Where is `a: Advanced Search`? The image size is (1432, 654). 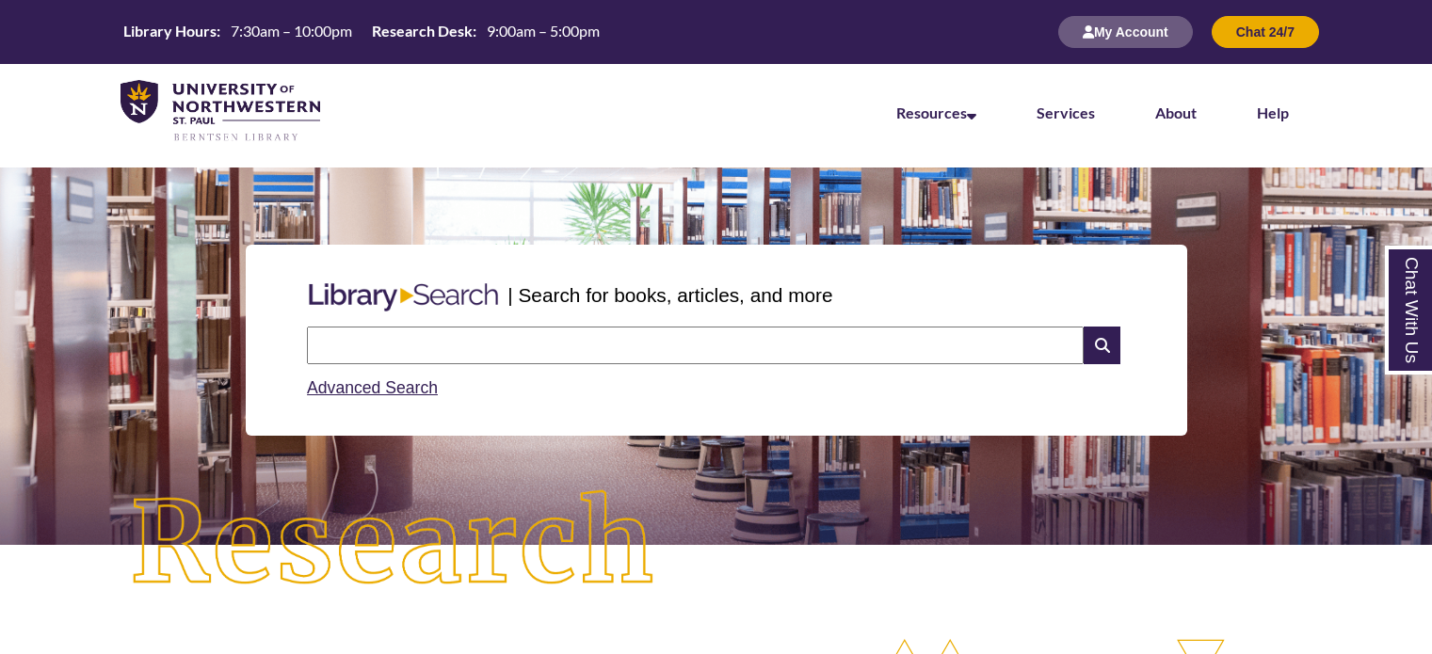
a: Advanced Search is located at coordinates (372, 388).